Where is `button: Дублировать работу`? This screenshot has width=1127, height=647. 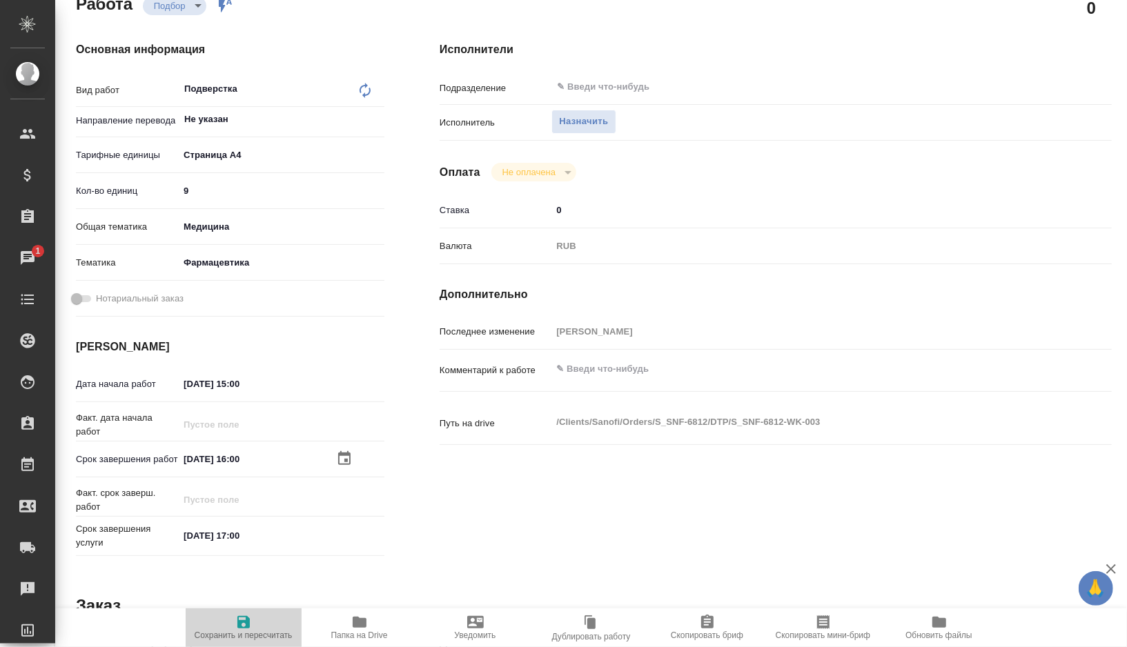
button: Дублировать работу is located at coordinates (591, 628).